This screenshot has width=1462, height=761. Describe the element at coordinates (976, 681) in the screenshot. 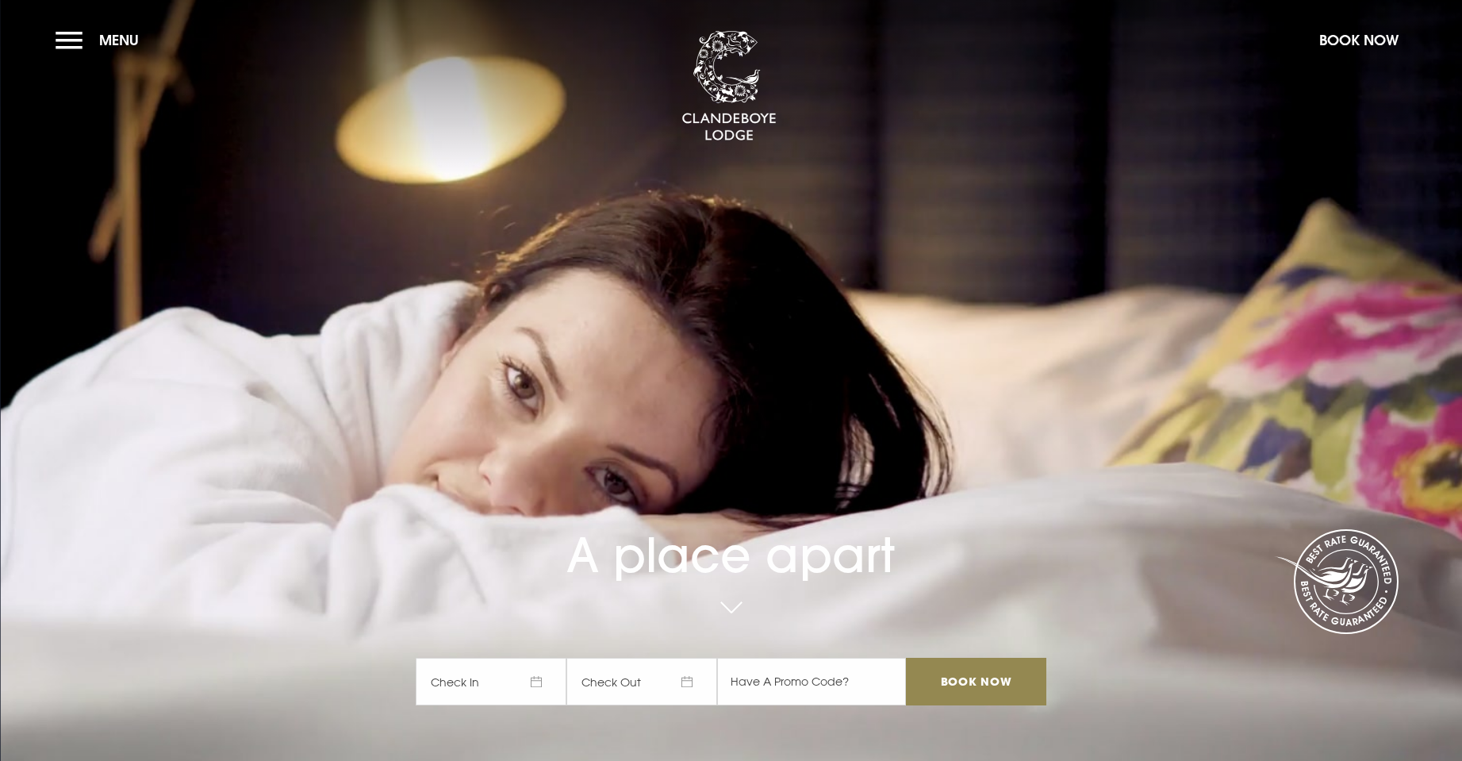

I see `input: Book Now` at that location.